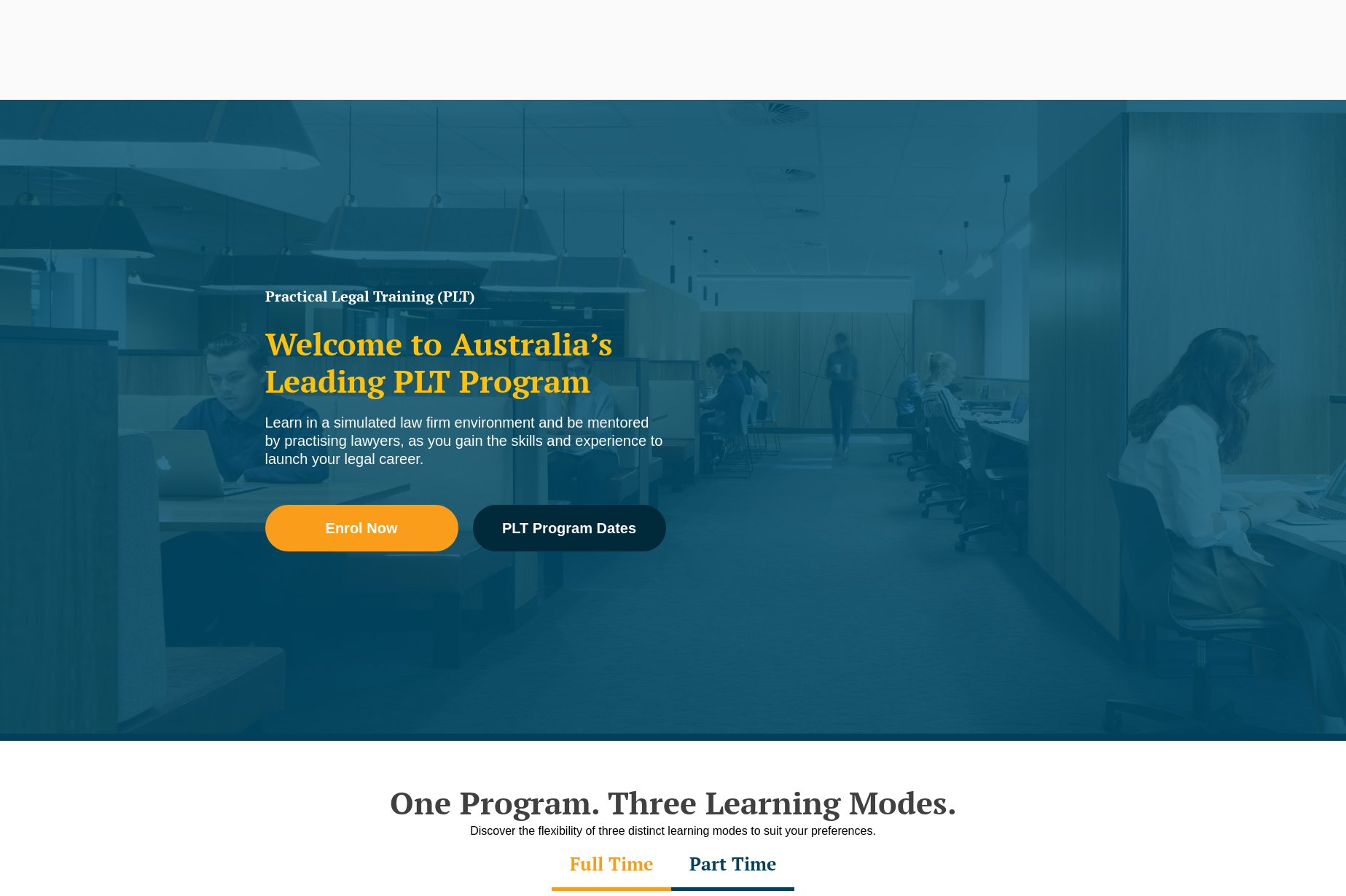 The width and height of the screenshot is (1346, 896). I want to click on a: PLT Program Dates, so click(570, 528).